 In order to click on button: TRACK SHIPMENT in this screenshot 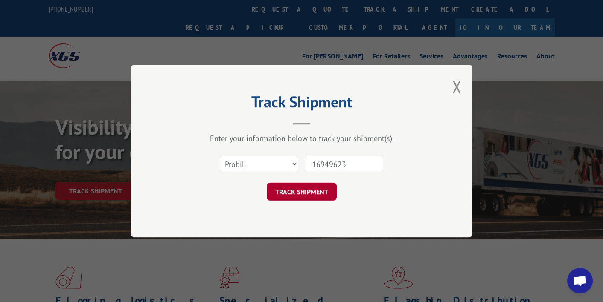, I will do `click(302, 192)`.